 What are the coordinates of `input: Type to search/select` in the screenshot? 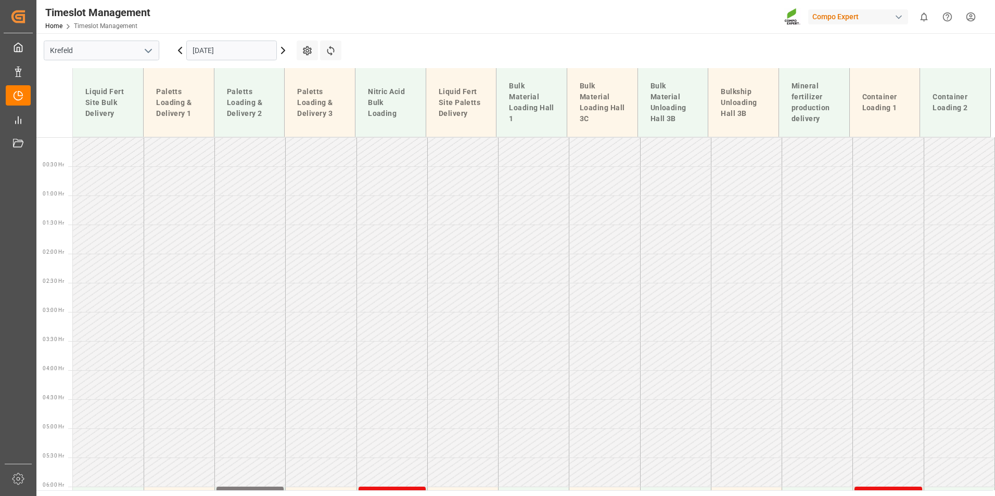 It's located at (101, 50).